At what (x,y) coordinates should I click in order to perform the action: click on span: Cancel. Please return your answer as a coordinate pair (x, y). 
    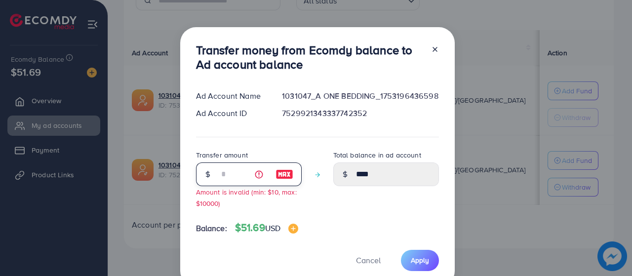
    Looking at the image, I should click on (369, 260).